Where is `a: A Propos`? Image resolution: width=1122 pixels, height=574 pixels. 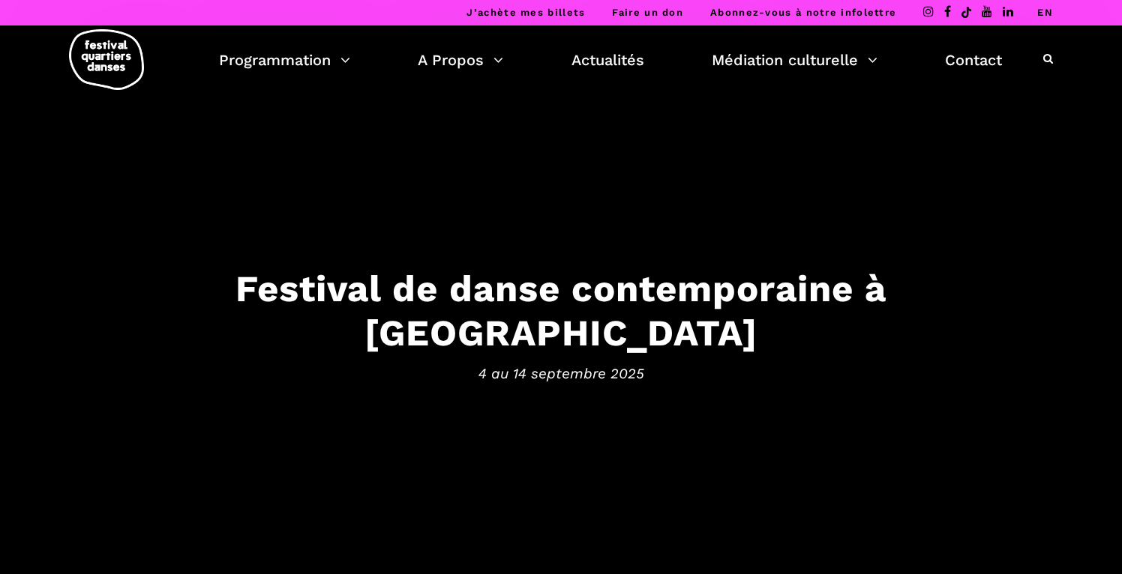 a: A Propos is located at coordinates (460, 60).